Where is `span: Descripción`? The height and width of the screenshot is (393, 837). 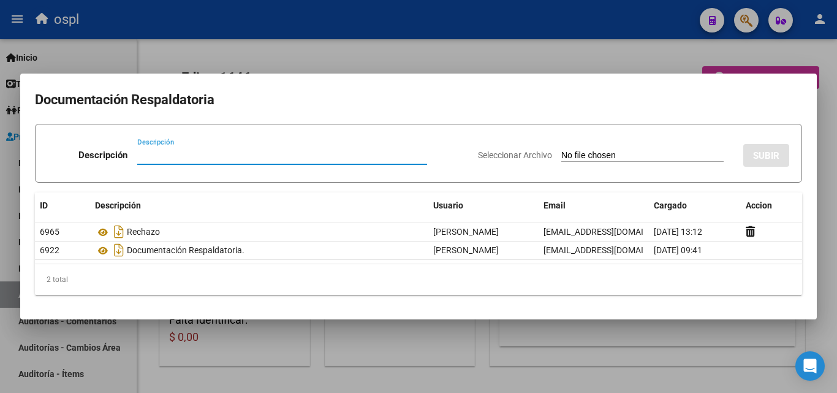 span: Descripción is located at coordinates (118, 205).